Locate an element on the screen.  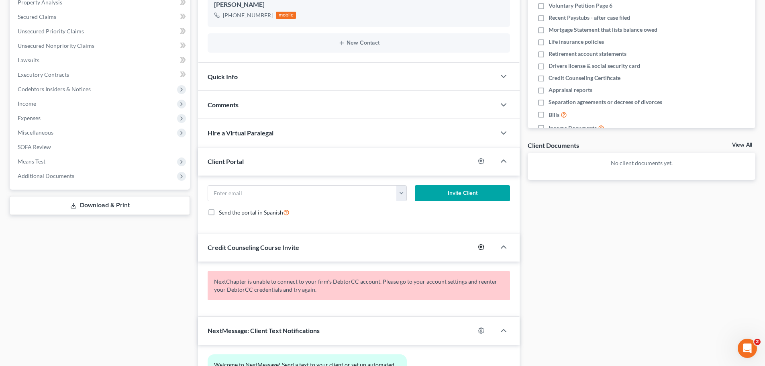
span: Additional Documents is located at coordinates (46, 175).